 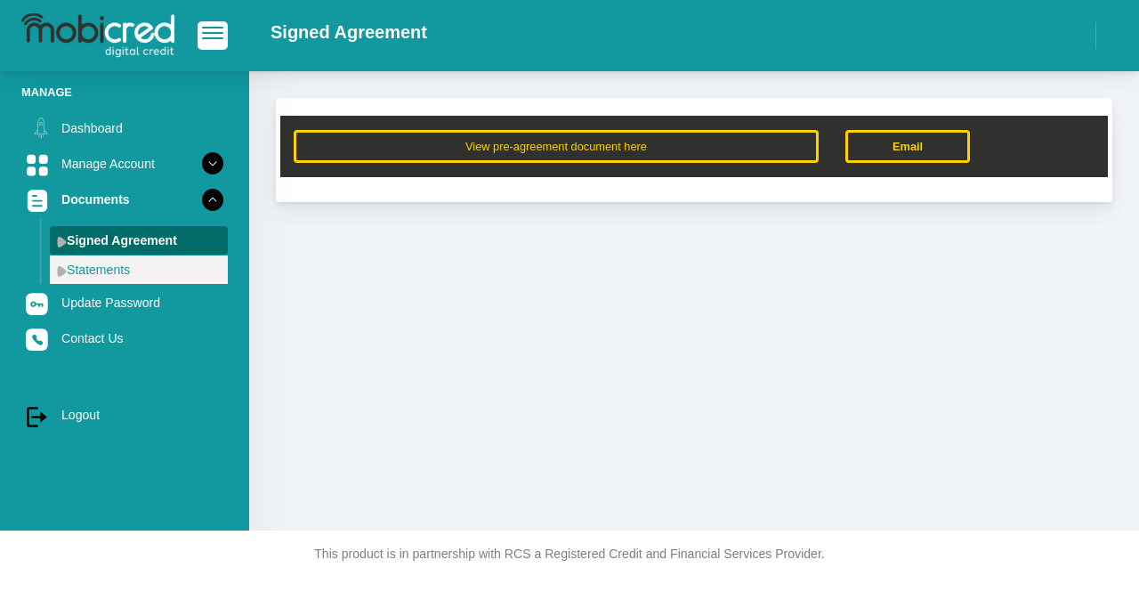 I want to click on h2: Signed Agreement, so click(x=349, y=32).